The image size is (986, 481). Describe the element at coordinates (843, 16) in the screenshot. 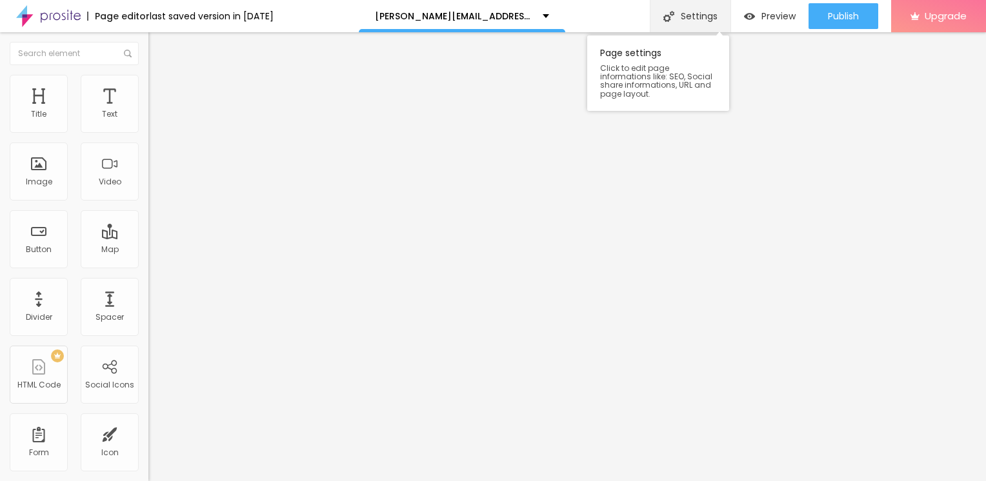

I see `button: Publish` at that location.